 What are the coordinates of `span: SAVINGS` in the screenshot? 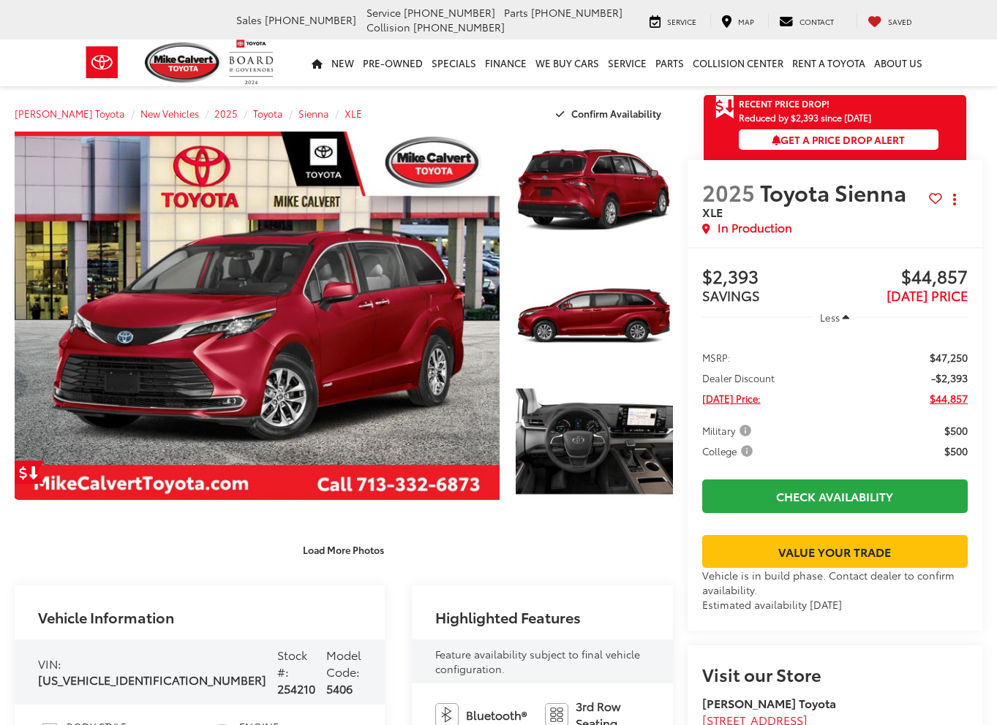 It's located at (731, 295).